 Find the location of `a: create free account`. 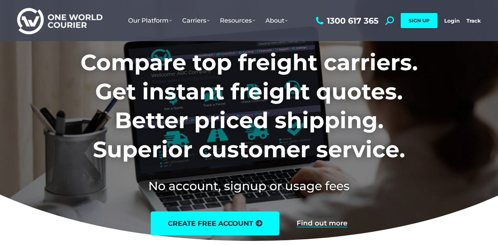

a: create free account is located at coordinates (215, 224).